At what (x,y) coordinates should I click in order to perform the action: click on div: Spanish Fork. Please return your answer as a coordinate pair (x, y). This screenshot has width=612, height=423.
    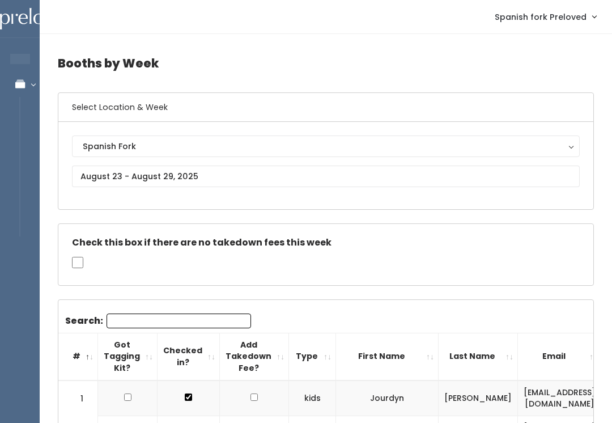
    Looking at the image, I should click on (326, 146).